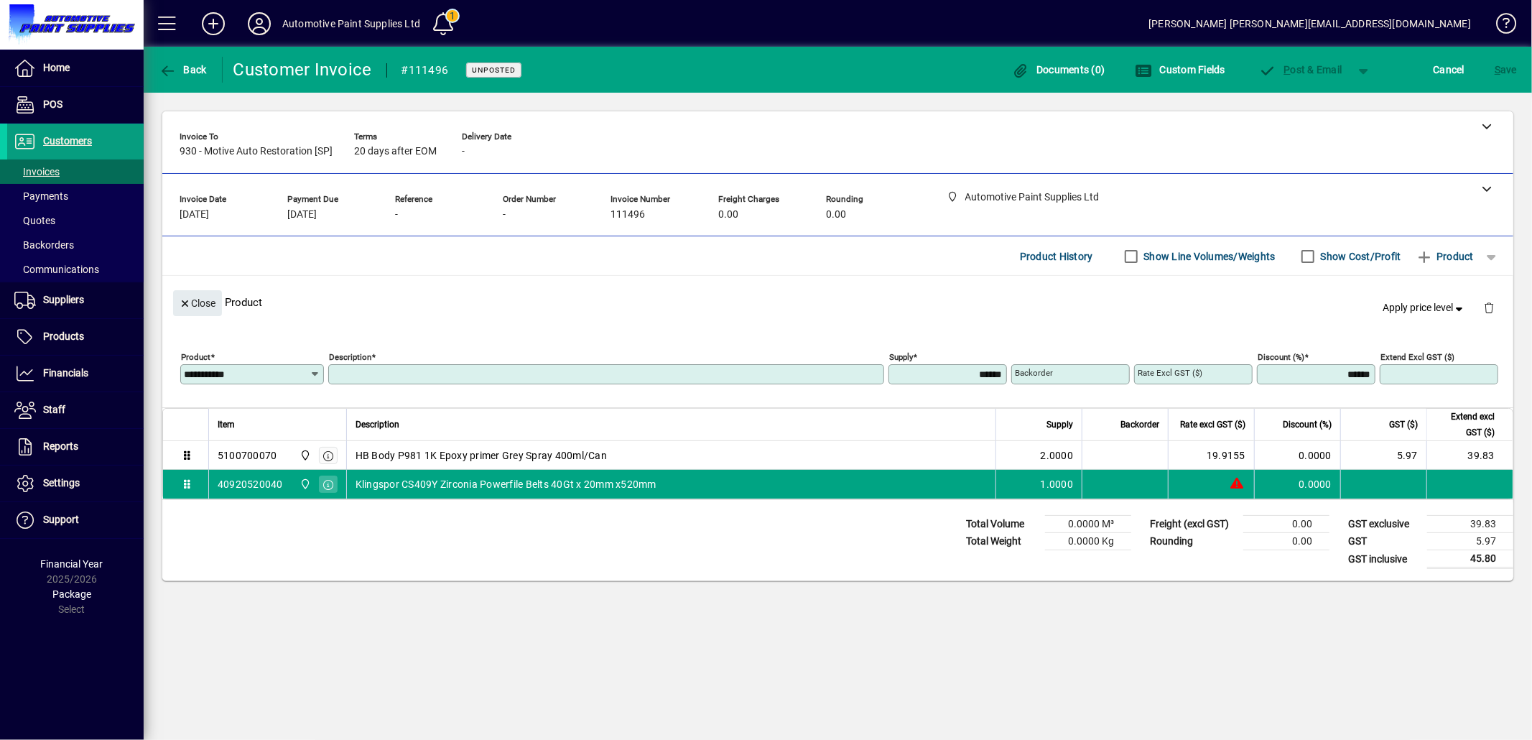  Describe the element at coordinates (37, 172) in the screenshot. I see `span: Invoices` at that location.